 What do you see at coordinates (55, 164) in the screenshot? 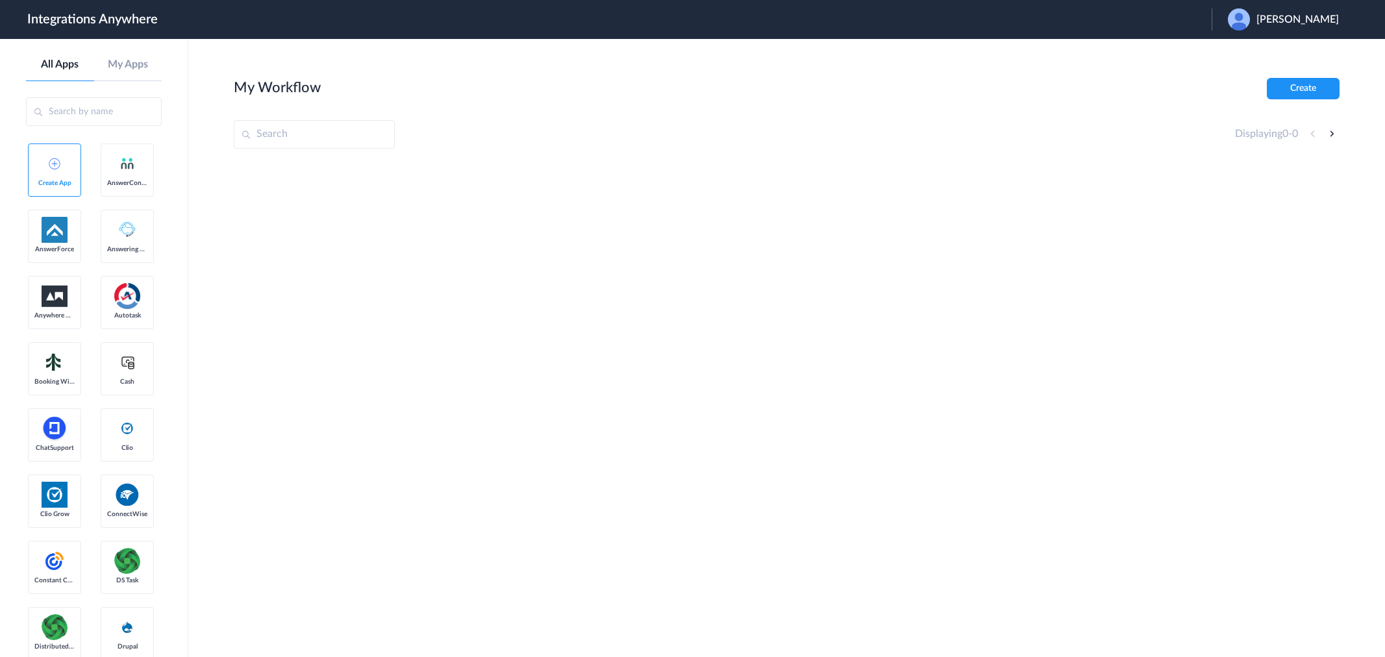
I see `img: add-icon.svg` at bounding box center [55, 164].